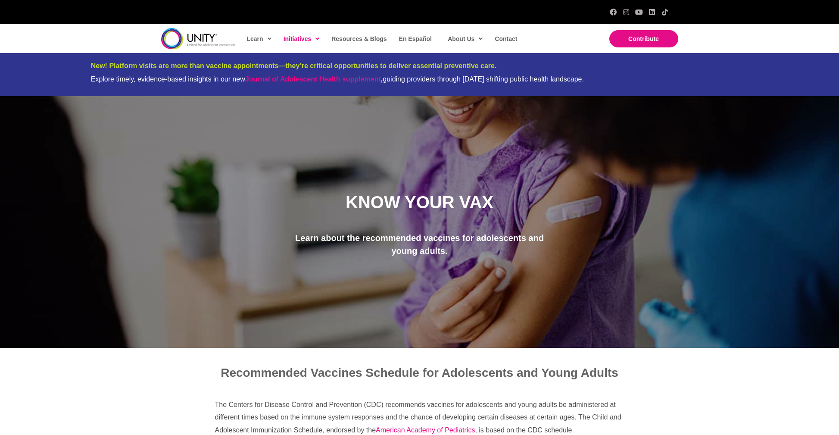 The image size is (839, 435). What do you see at coordinates (643, 39) in the screenshot?
I see `span: Contribute` at bounding box center [643, 39].